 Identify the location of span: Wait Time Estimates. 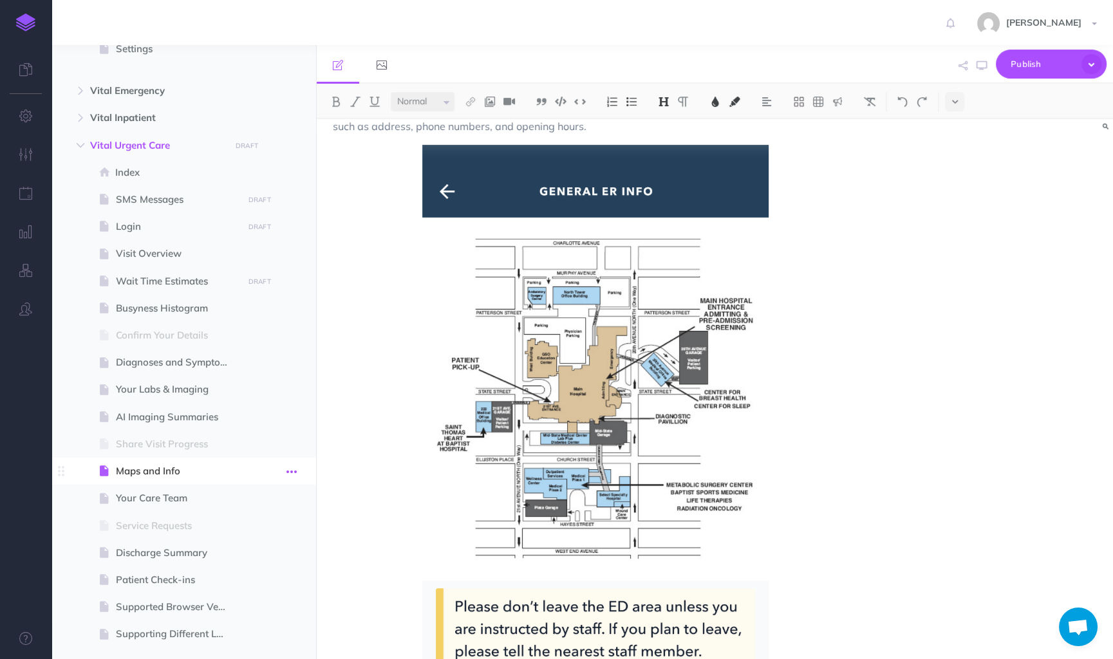
(177, 281).